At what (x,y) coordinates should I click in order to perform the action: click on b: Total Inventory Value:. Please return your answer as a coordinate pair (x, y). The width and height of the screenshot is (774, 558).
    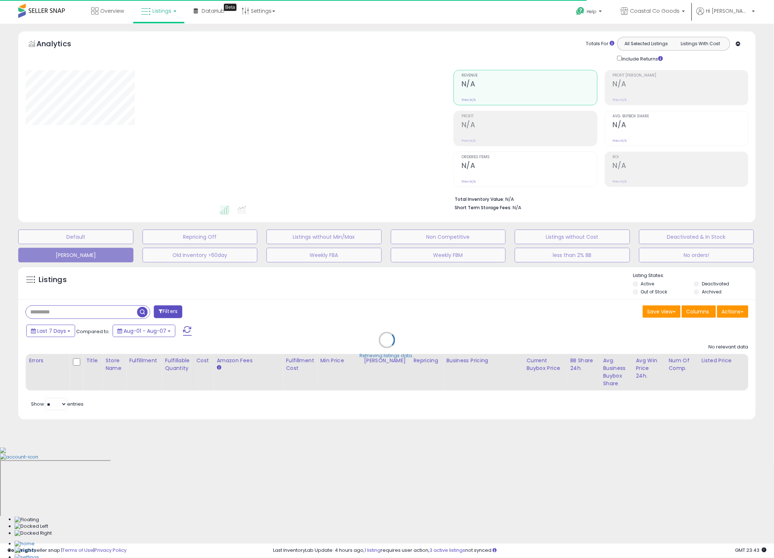
    Looking at the image, I should click on (480, 199).